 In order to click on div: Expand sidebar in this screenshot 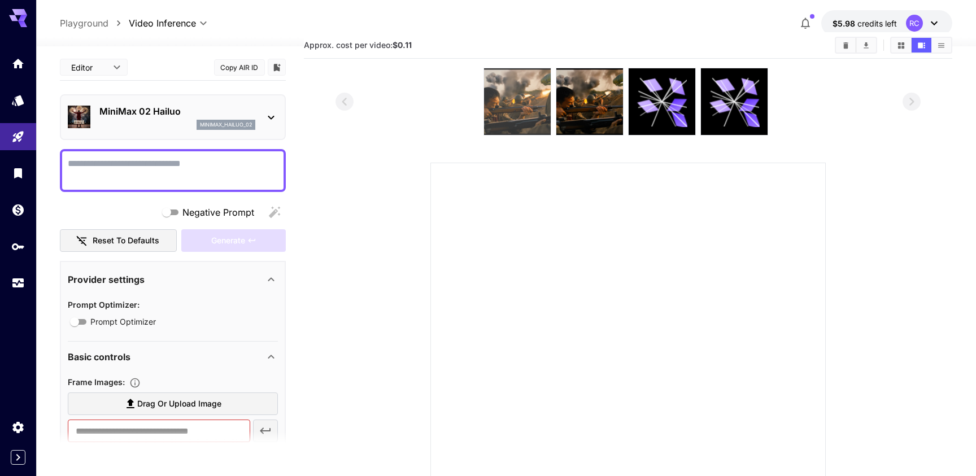, I will do `click(18, 458)`.